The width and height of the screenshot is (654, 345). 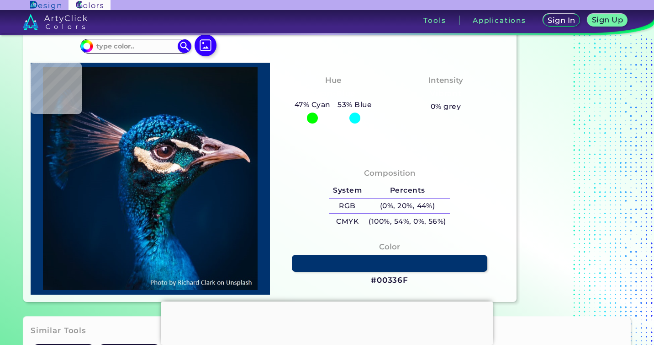 I want to click on h3: Vibrant, so click(x=446, y=94).